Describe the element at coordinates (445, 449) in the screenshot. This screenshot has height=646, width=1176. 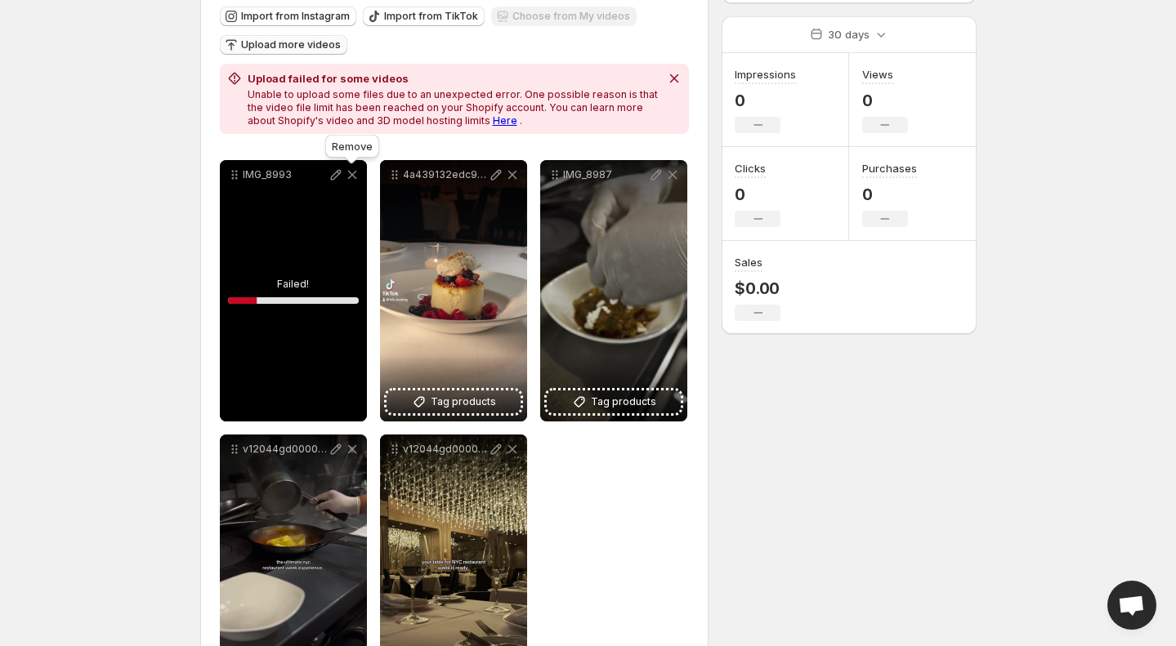
I see `p: v12044gd0000d2d1k7vog65ijbds13tg` at that location.